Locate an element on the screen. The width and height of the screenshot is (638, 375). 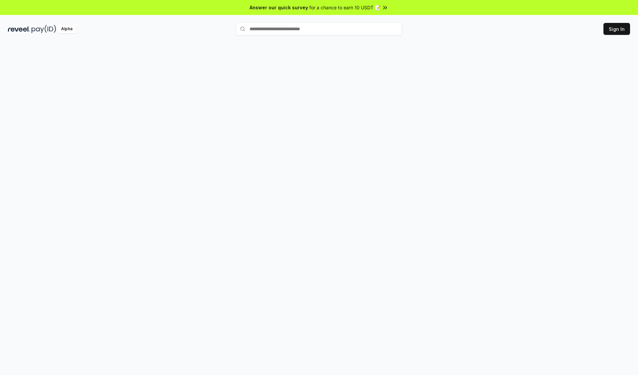
img: reveel_dark is located at coordinates (19, 29).